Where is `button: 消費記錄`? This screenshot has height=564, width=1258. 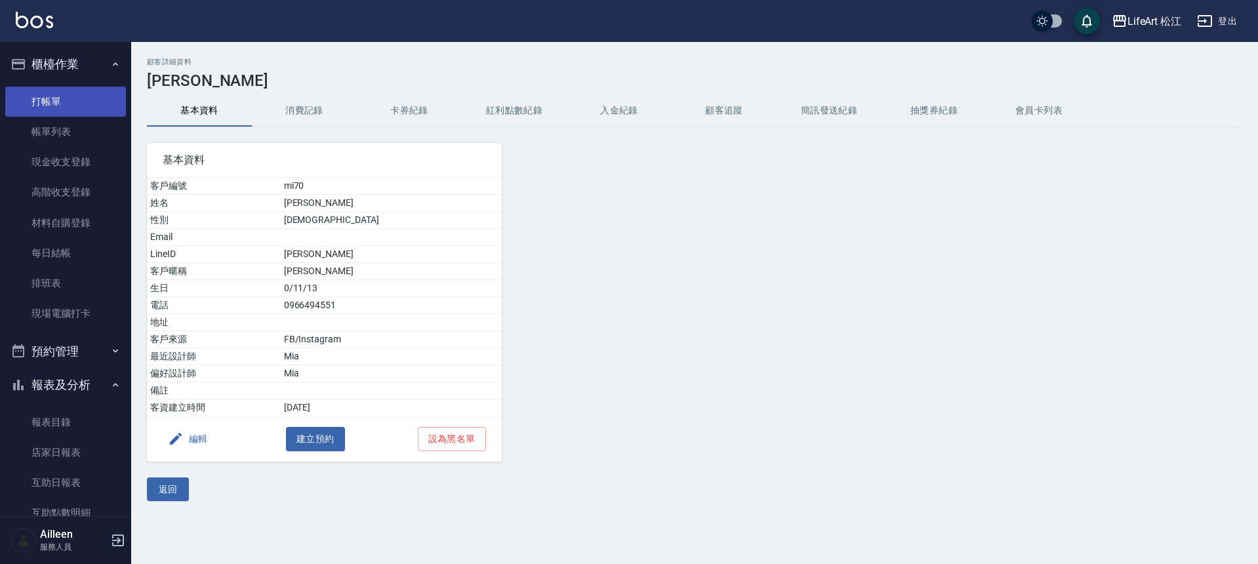 button: 消費記錄 is located at coordinates (304, 111).